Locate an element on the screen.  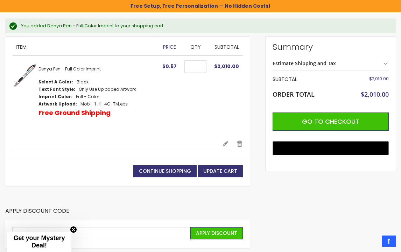
span: Apply Discount is located at coordinates (217, 233).